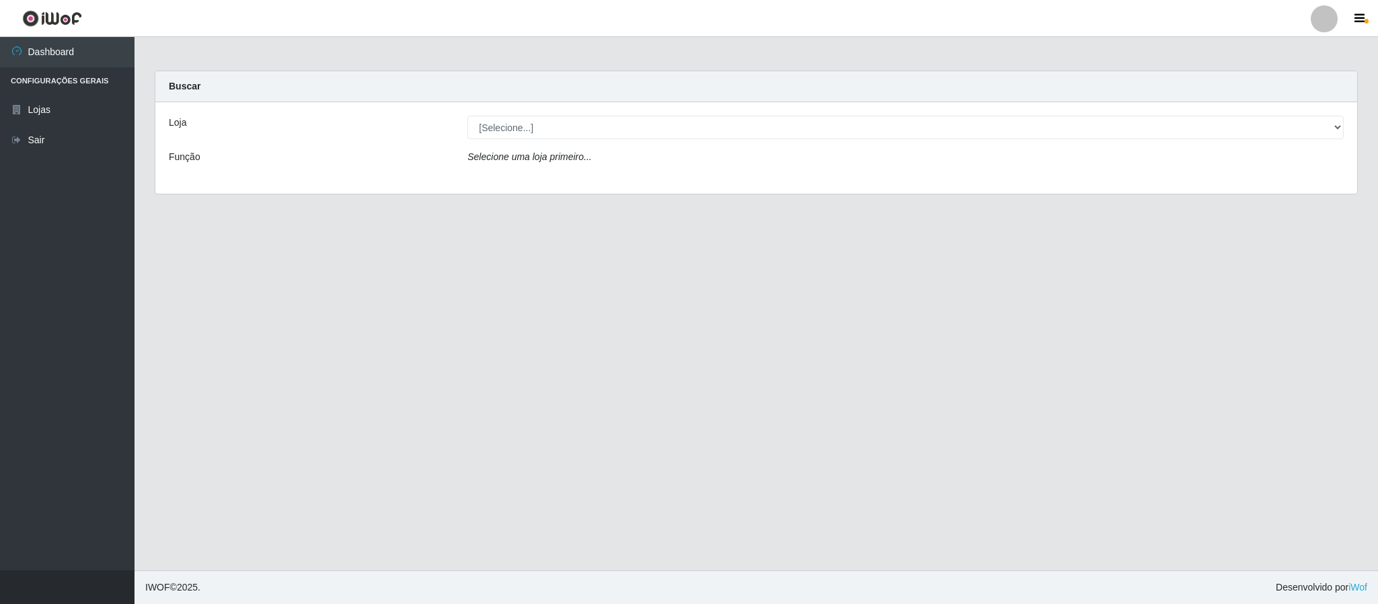 This screenshot has height=604, width=1378. Describe the element at coordinates (1321, 587) in the screenshot. I see `span: Desenvolvido por` at that location.